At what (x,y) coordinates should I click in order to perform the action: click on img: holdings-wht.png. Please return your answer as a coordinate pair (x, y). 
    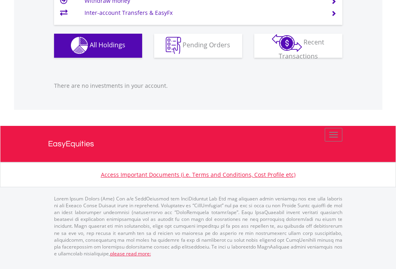
    Looking at the image, I should click on (79, 45).